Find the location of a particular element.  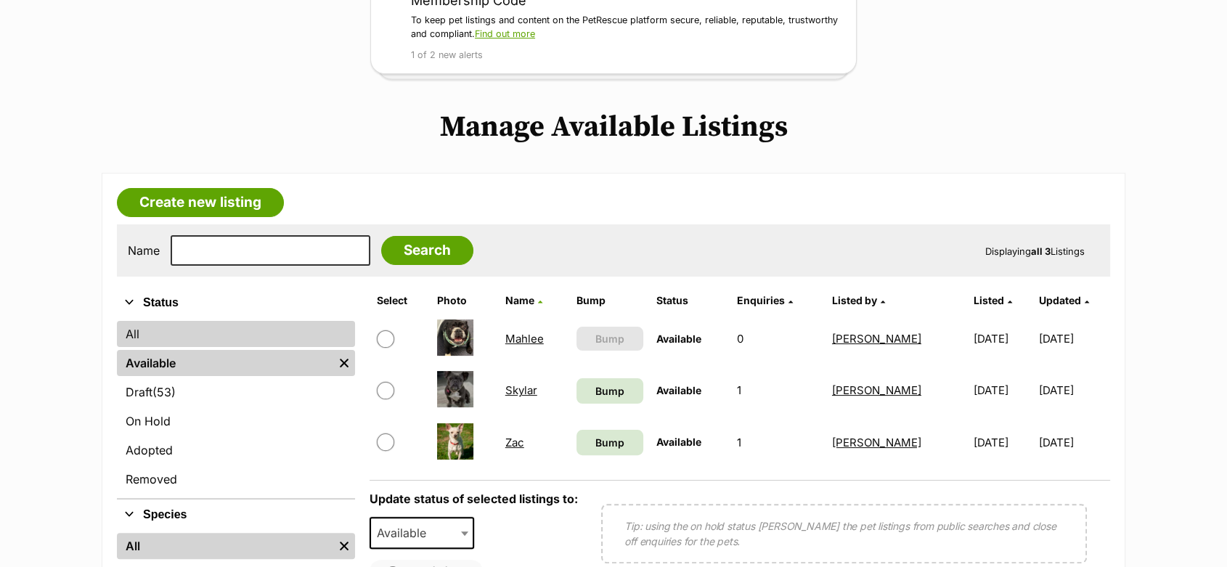

label: Update status of selected listings to: is located at coordinates (474, 499).